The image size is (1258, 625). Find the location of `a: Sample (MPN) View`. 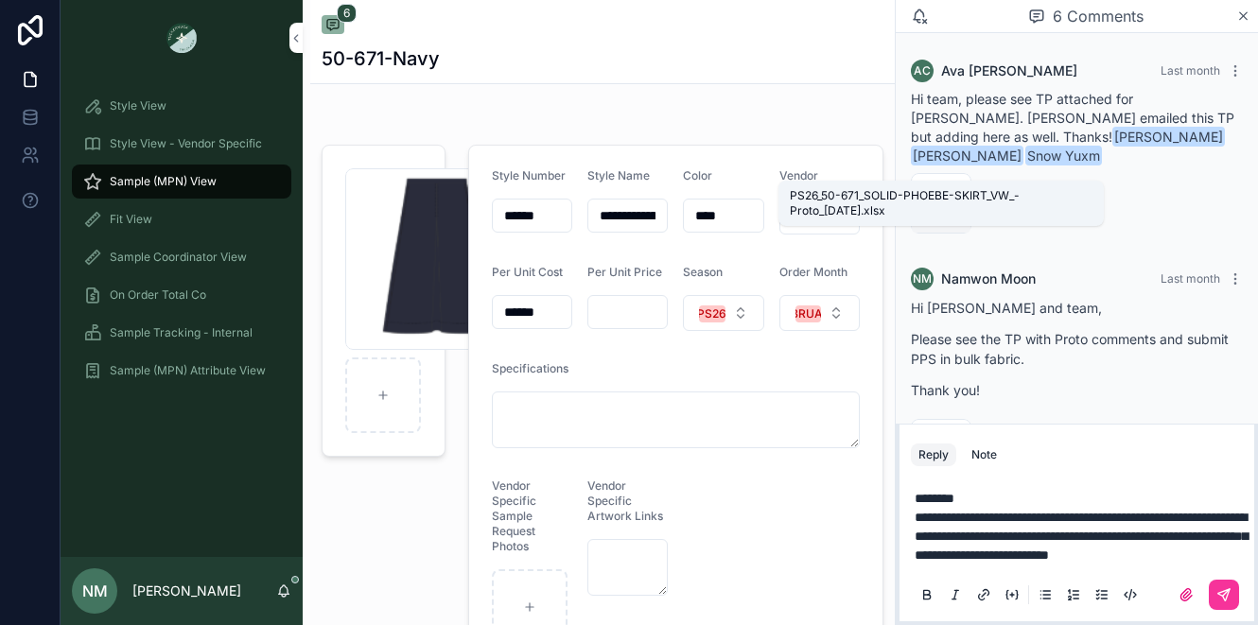

a: Sample (MPN) View is located at coordinates (182, 182).